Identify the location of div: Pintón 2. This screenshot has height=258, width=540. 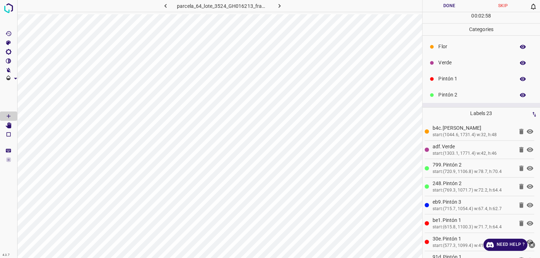
(481, 95).